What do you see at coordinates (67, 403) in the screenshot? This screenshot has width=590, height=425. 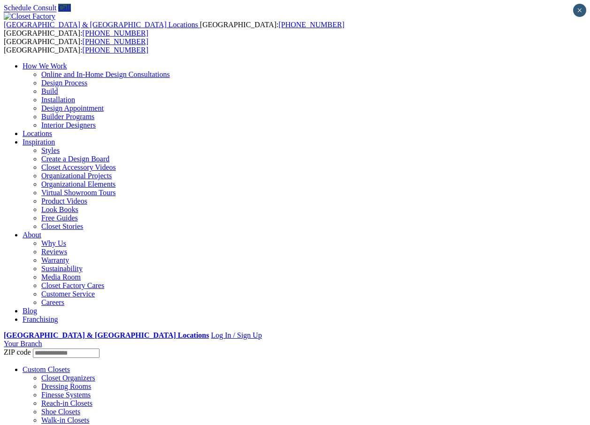 I see `a: Reach-in Closets` at bounding box center [67, 403].